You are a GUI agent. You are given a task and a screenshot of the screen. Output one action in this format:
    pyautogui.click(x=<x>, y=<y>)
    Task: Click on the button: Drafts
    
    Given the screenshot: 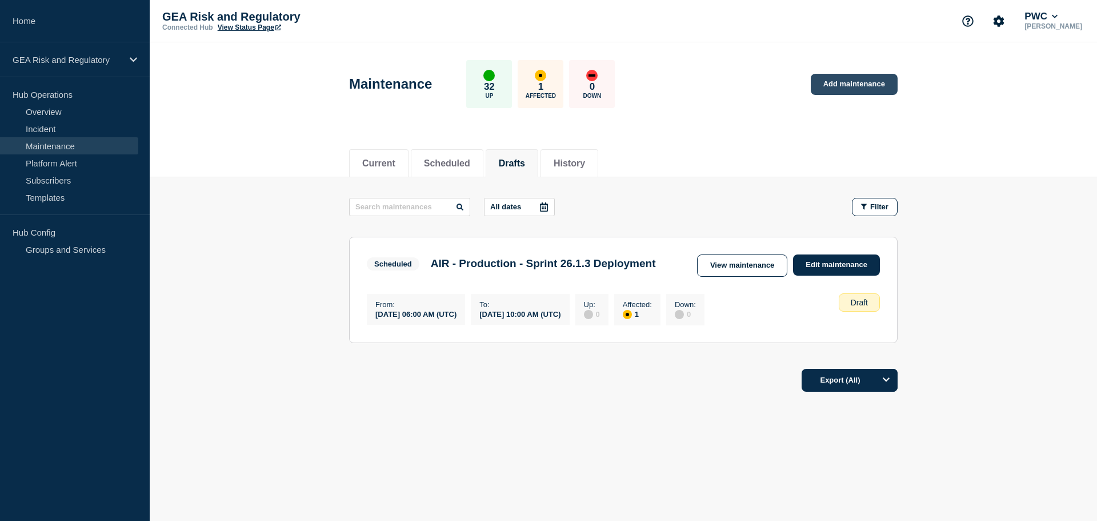 What is the action you would take?
    pyautogui.click(x=512, y=163)
    